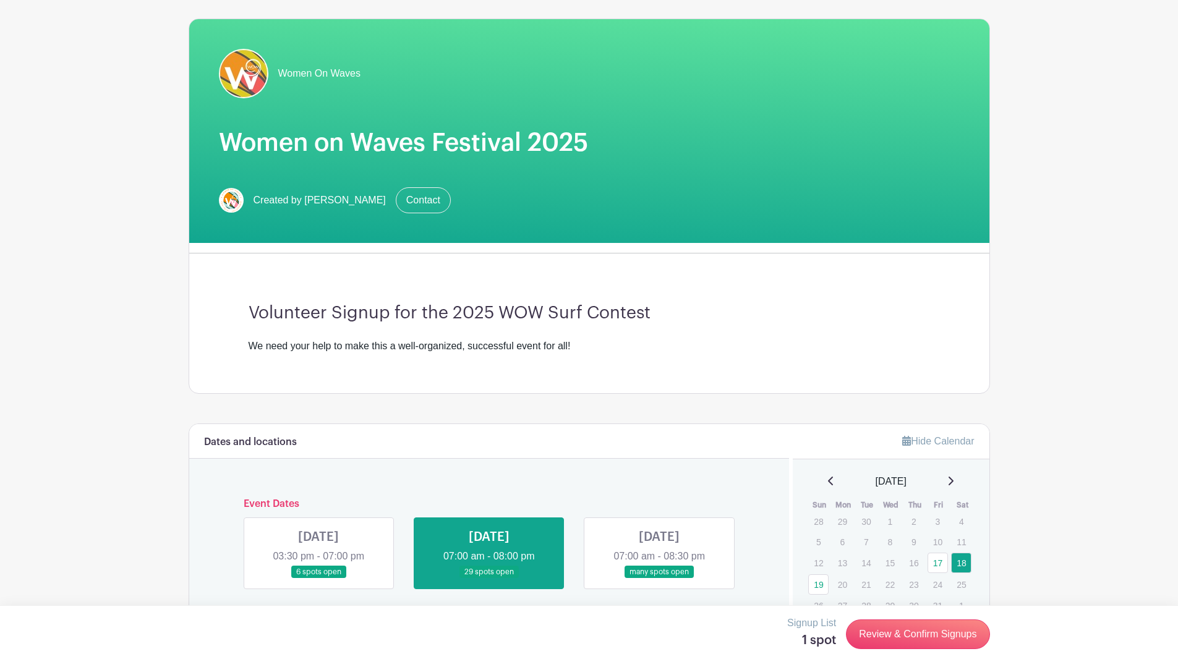  Describe the element at coordinates (818, 605) in the screenshot. I see `p: 26` at that location.